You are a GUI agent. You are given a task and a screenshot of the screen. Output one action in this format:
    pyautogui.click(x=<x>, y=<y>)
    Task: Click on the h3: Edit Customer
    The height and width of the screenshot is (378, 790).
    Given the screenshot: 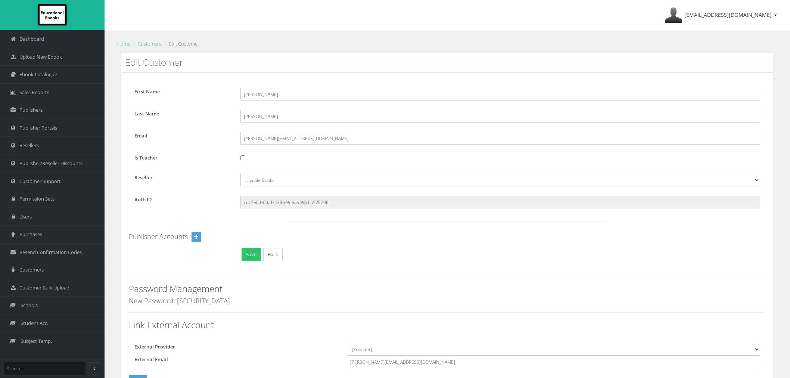 What is the action you would take?
    pyautogui.click(x=447, y=63)
    